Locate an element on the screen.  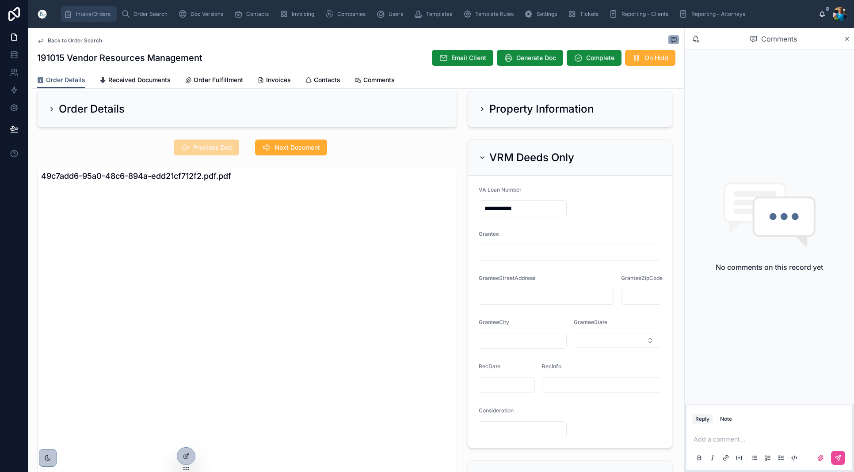
button: Email Client is located at coordinates (462, 58).